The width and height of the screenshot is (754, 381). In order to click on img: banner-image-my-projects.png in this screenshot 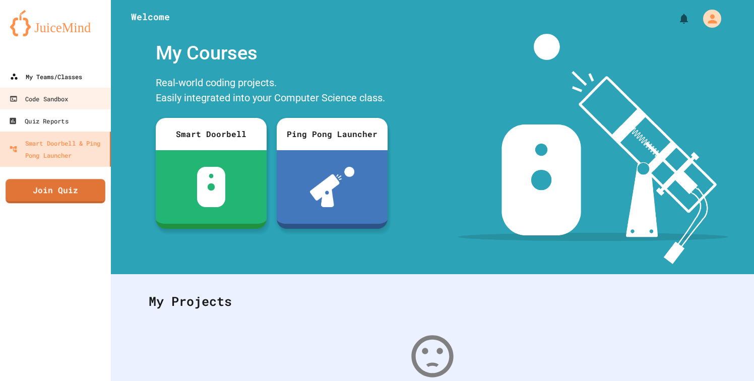, I will do `click(593, 149)`.